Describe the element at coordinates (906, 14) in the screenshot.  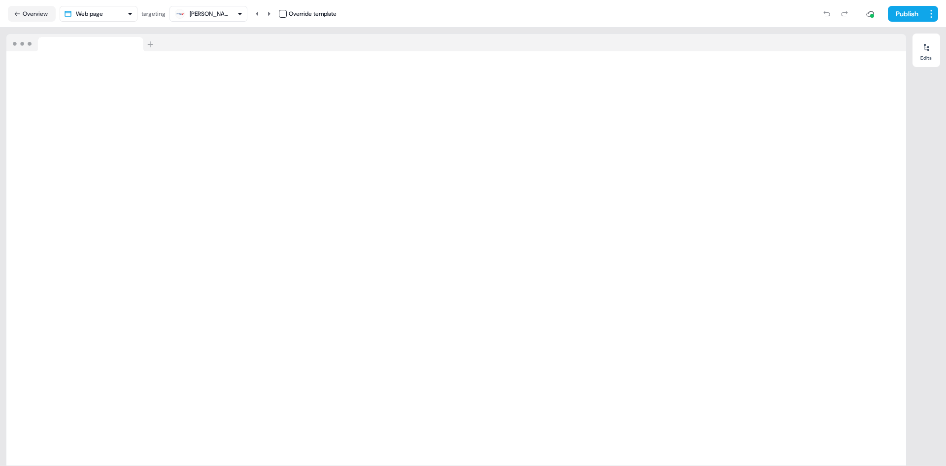
I see `button: Publish` at that location.